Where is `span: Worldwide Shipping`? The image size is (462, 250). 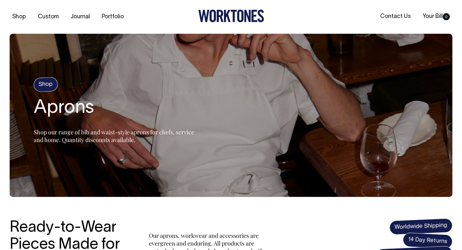
span: Worldwide Shipping is located at coordinates (421, 226).